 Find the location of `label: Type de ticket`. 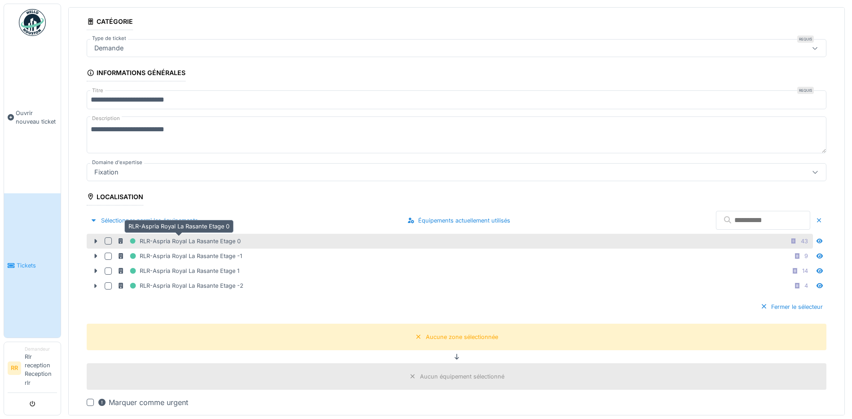

label: Type de ticket is located at coordinates (109, 38).